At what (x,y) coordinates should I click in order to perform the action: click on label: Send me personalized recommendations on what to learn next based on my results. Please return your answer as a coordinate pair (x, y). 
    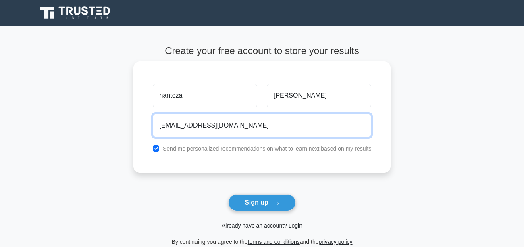
    Looking at the image, I should click on (267, 148).